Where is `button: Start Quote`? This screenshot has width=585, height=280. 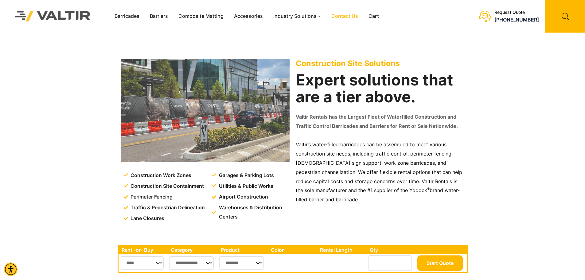 button: Start Quote is located at coordinates (440, 263).